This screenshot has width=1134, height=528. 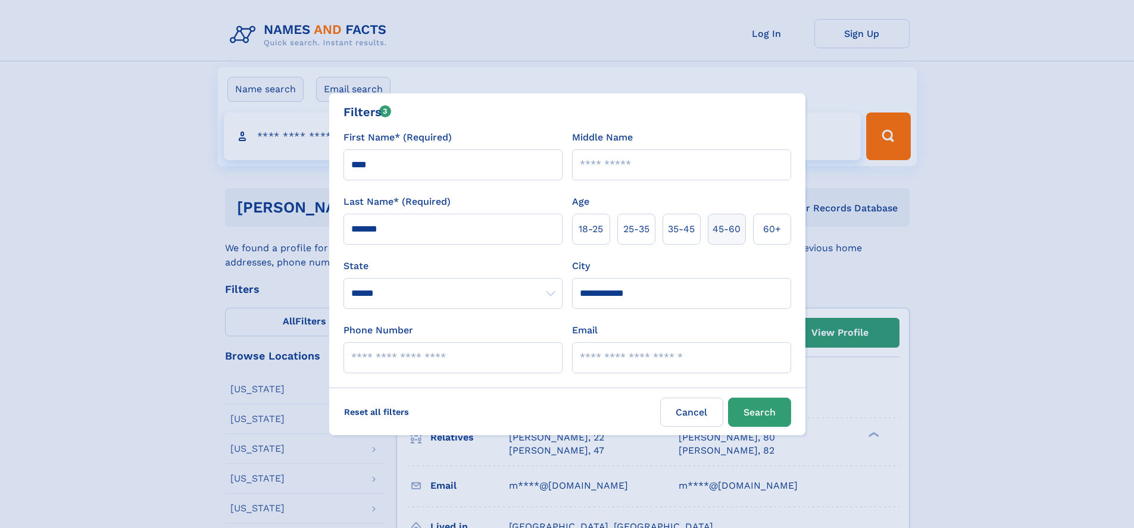 What do you see at coordinates (376, 412) in the screenshot?
I see `label: Reset all filters` at bounding box center [376, 412].